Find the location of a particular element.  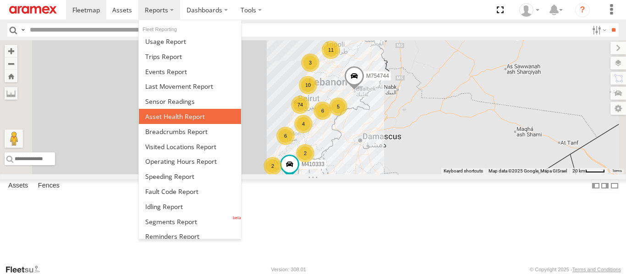

a: Terms (opens in new tab) is located at coordinates (617, 171).